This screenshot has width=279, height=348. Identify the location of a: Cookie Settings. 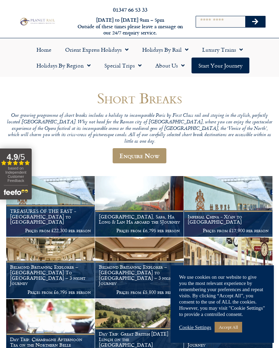
(195, 327).